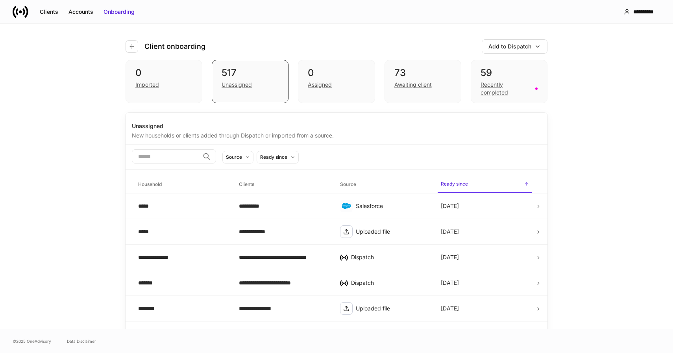  I want to click on div: Salesforce, so click(392, 206).